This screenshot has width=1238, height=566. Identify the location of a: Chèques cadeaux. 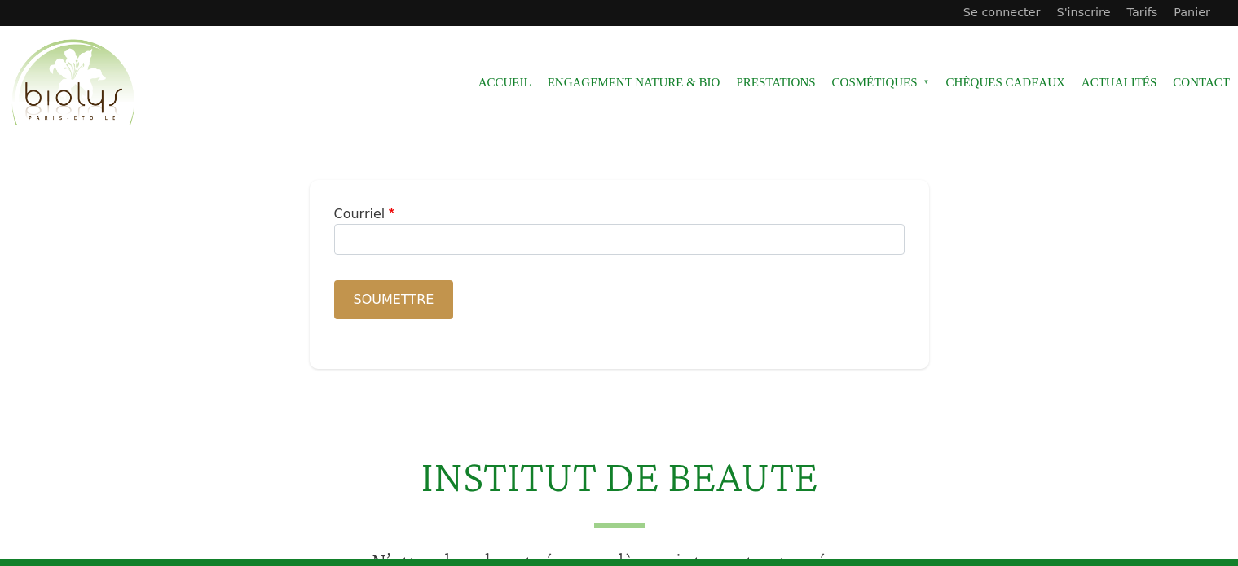
(1006, 82).